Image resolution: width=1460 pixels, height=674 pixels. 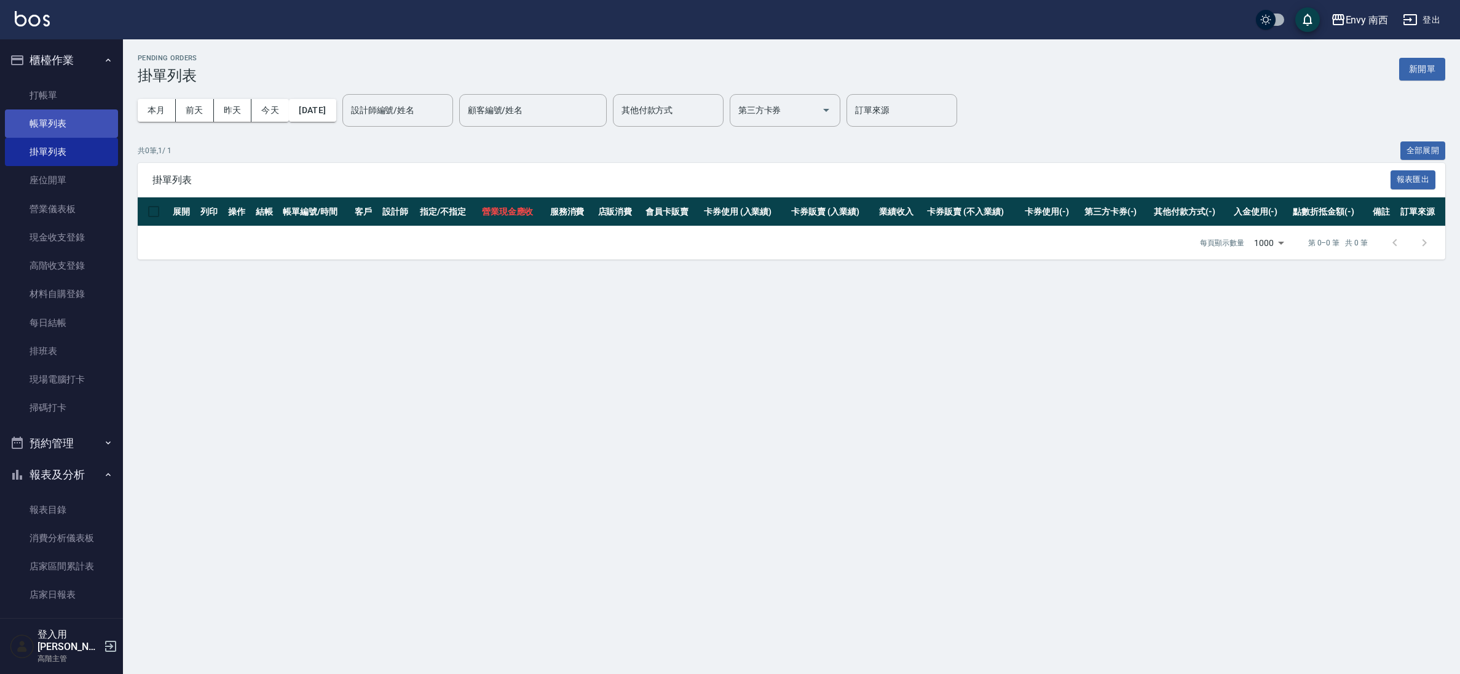 What do you see at coordinates (1337, 243) in the screenshot?
I see `p: 第 0–0 筆 共 0 筆` at bounding box center [1337, 243].